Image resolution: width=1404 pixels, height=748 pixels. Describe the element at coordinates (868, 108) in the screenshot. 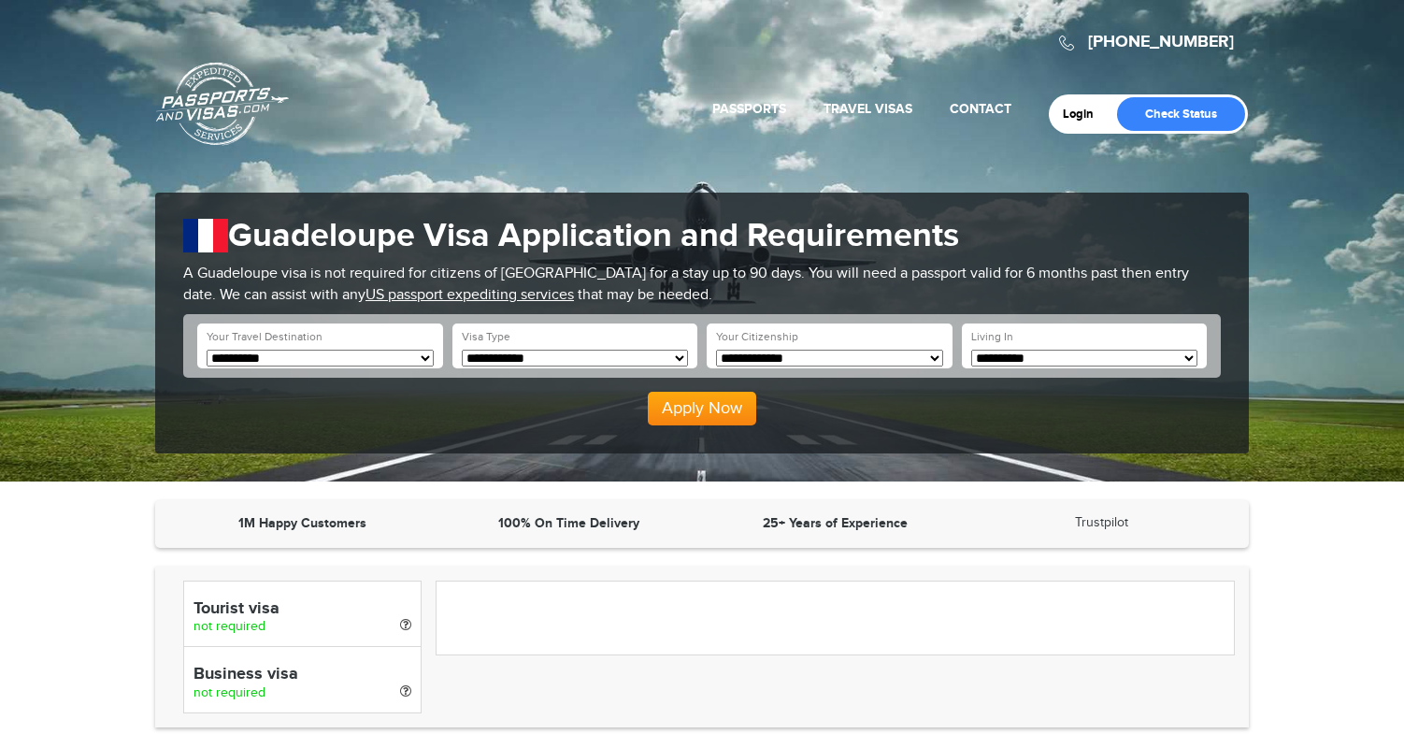

I see `a: Travel Visas` at that location.